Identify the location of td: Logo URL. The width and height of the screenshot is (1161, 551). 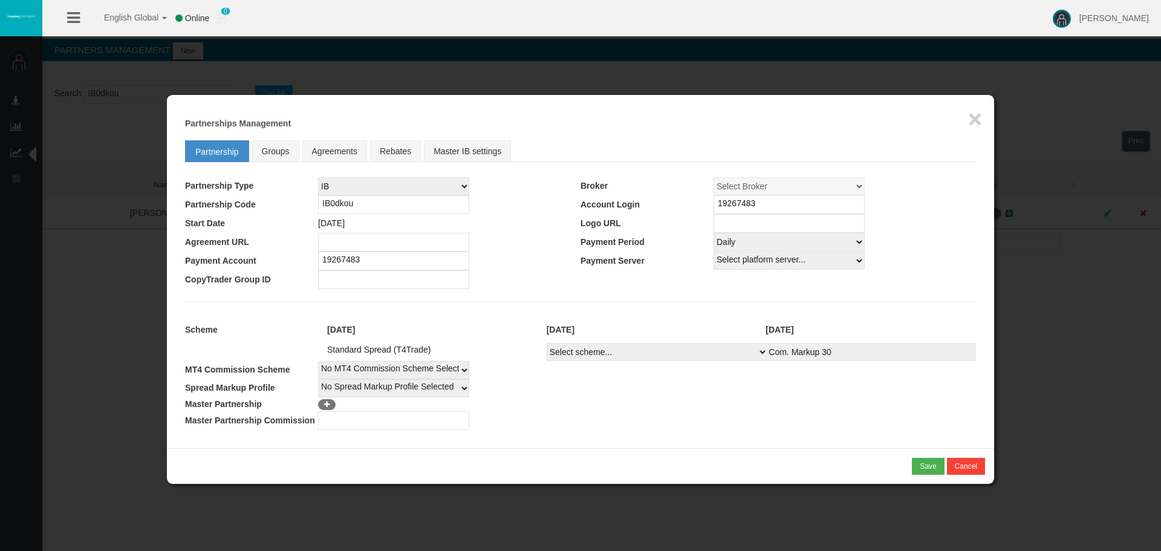
(647, 223).